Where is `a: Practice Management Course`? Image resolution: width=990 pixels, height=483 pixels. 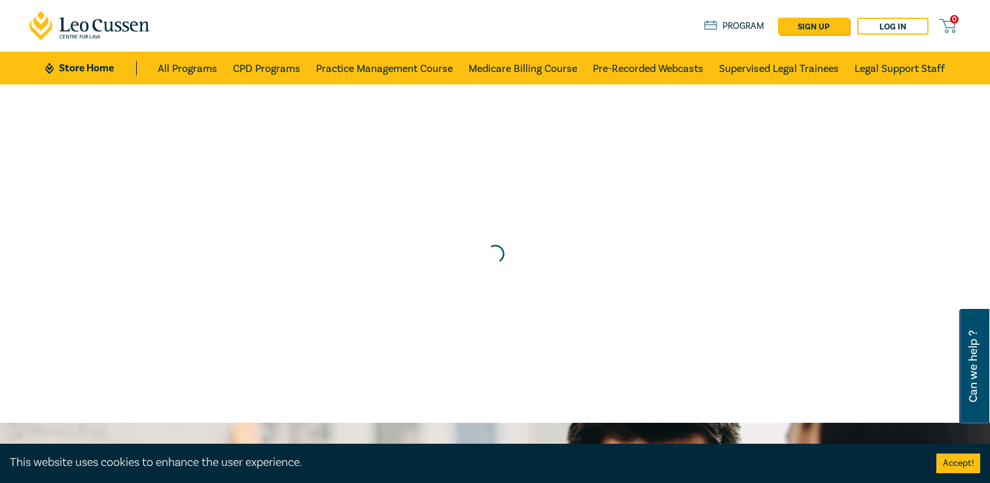 a: Practice Management Course is located at coordinates (384, 68).